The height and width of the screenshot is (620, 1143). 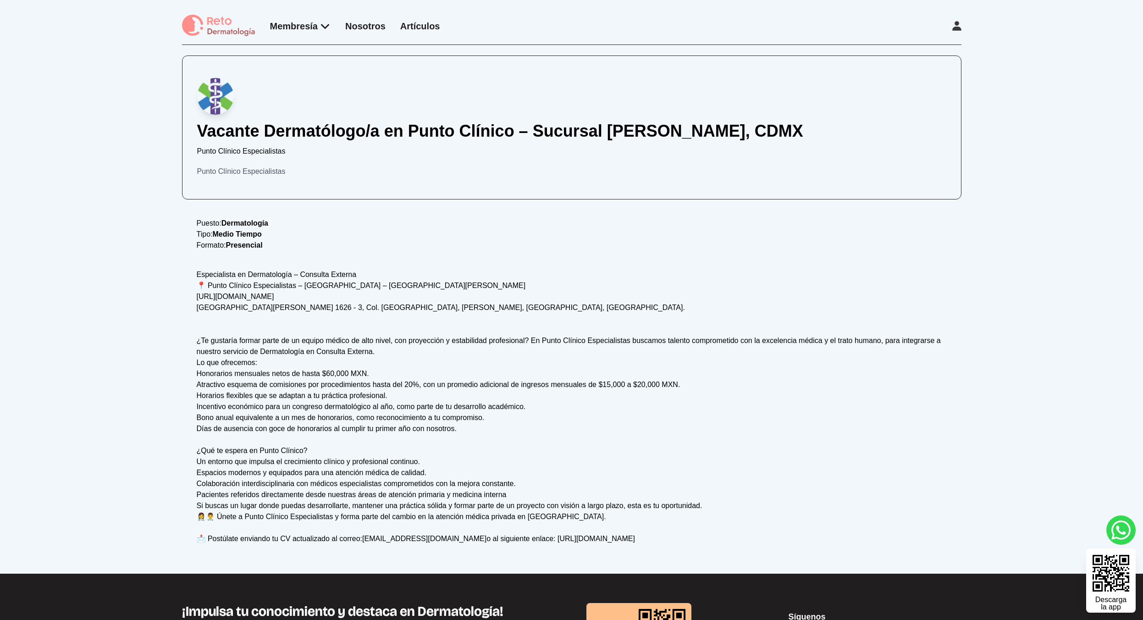 What do you see at coordinates (572, 245) in the screenshot?
I see `p: Formato:` at bounding box center [572, 245].